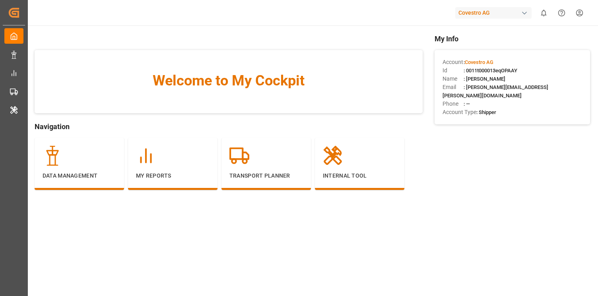 Image resolution: width=598 pixels, height=296 pixels. I want to click on span: Phone, so click(453, 104).